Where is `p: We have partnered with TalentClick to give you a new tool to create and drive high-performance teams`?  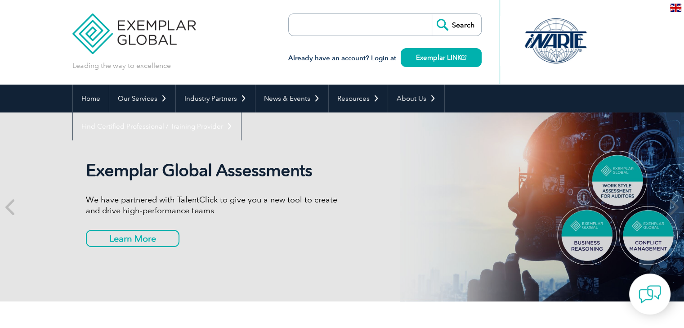 p: We have partnered with TalentClick to give you a new tool to create and drive high-performance teams is located at coordinates (214, 205).